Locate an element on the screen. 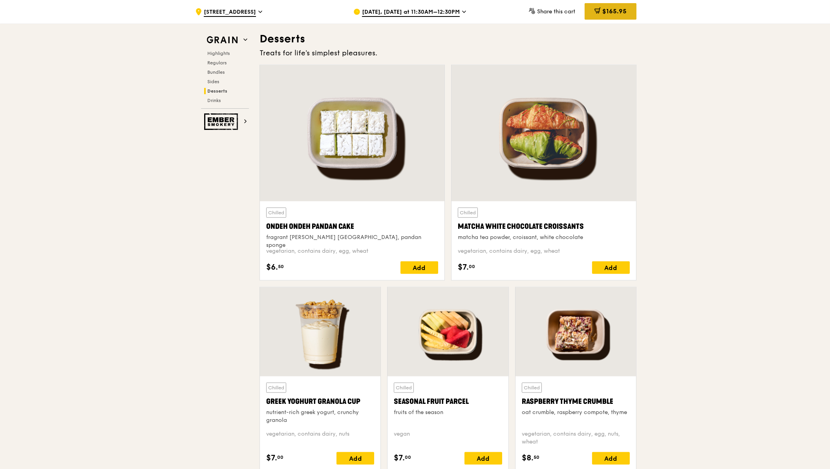 The width and height of the screenshot is (830, 469). span: $8. is located at coordinates (527, 458).